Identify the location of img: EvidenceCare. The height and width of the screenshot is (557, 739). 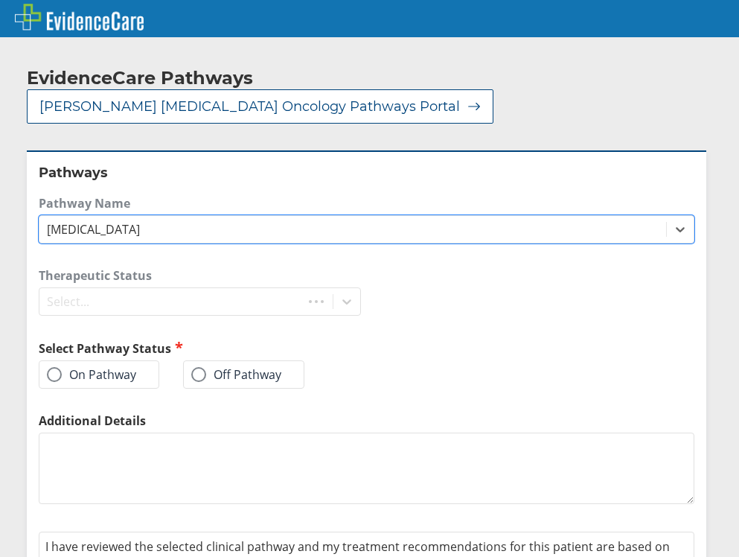
(79, 17).